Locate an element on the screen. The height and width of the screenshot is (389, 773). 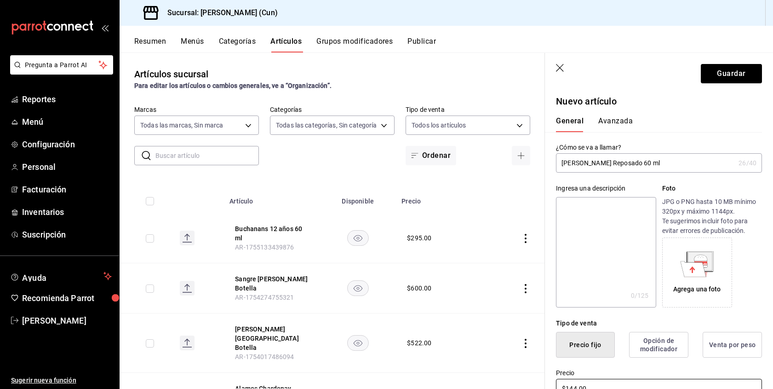
span: Suscripción is located at coordinates (67, 234).